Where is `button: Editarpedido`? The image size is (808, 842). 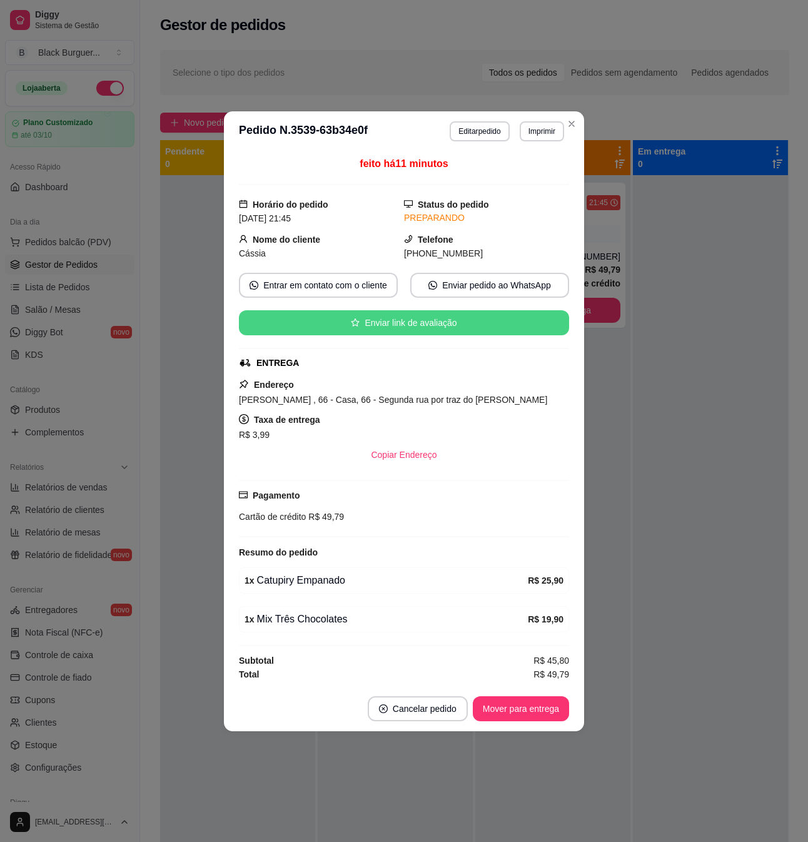
button: Editarpedido is located at coordinates (479, 131).